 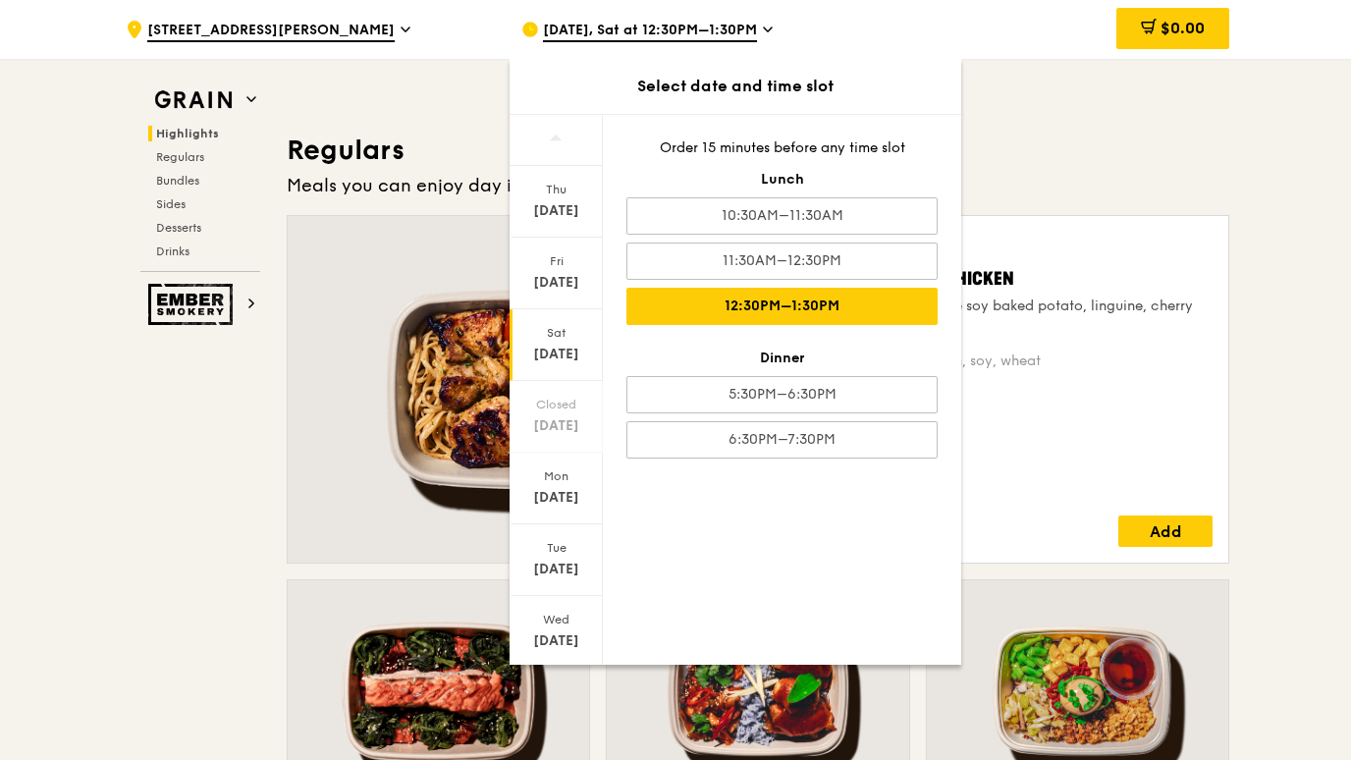 What do you see at coordinates (180, 157) in the screenshot?
I see `span: Regulars` at bounding box center [180, 157].